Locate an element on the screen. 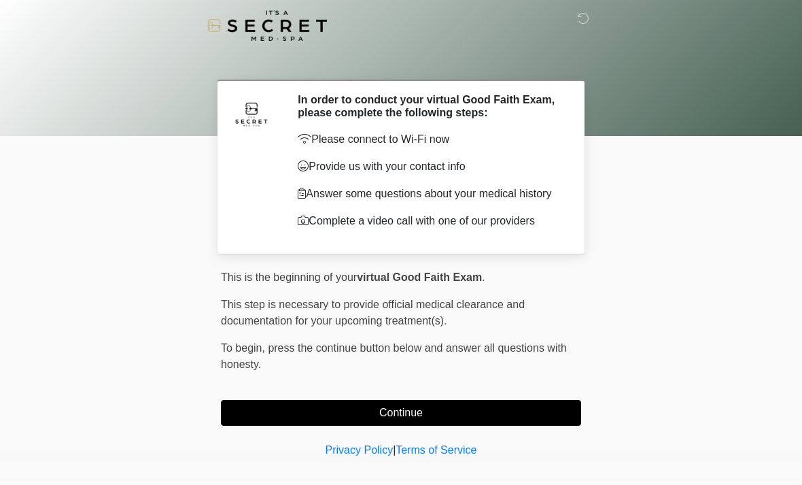 This screenshot has width=802, height=485. strong: virtual Good Faith Exam is located at coordinates (420, 277).